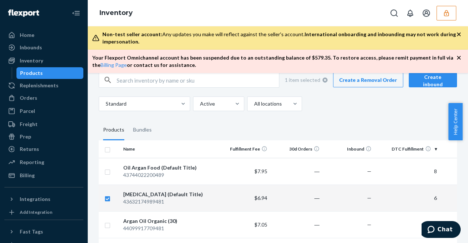 This screenshot has height=243, width=468. Describe the element at coordinates (455, 122) in the screenshot. I see `span: Help Center` at that location.